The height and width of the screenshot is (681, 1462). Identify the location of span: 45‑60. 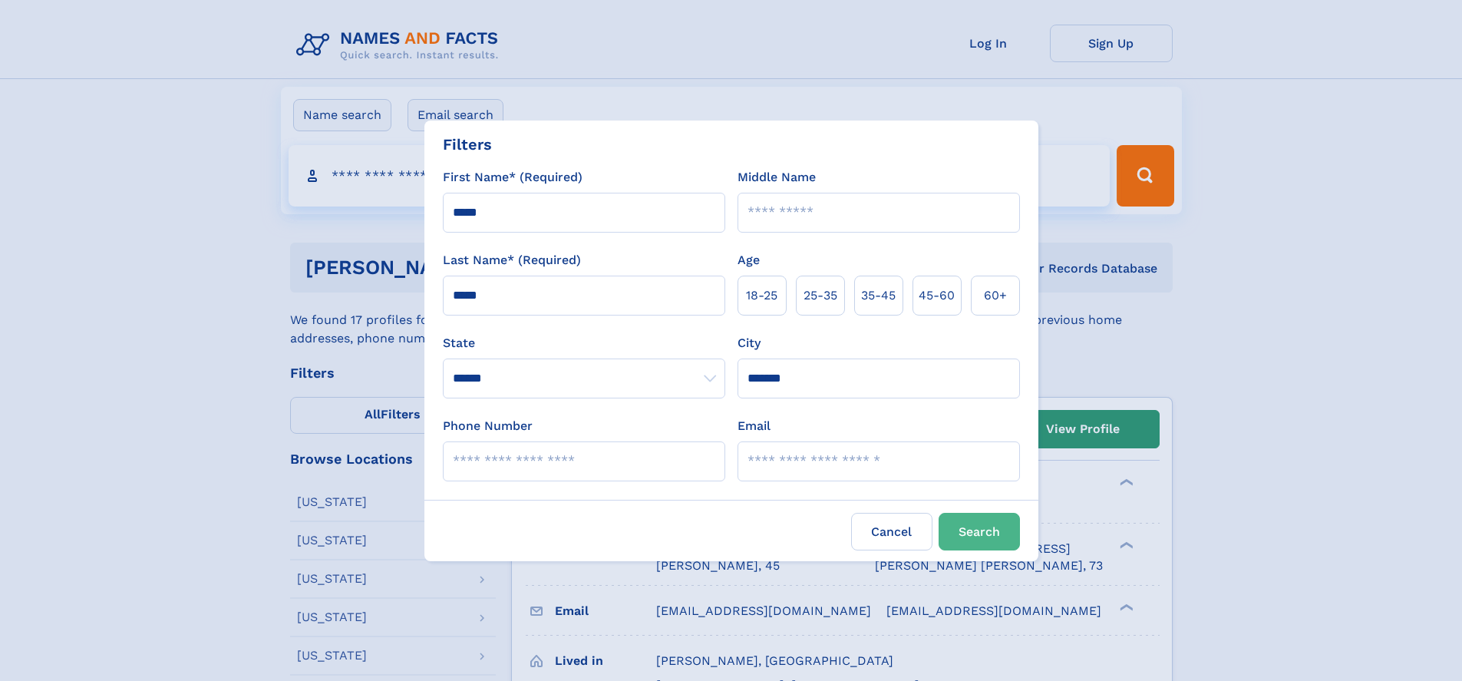
(936, 295).